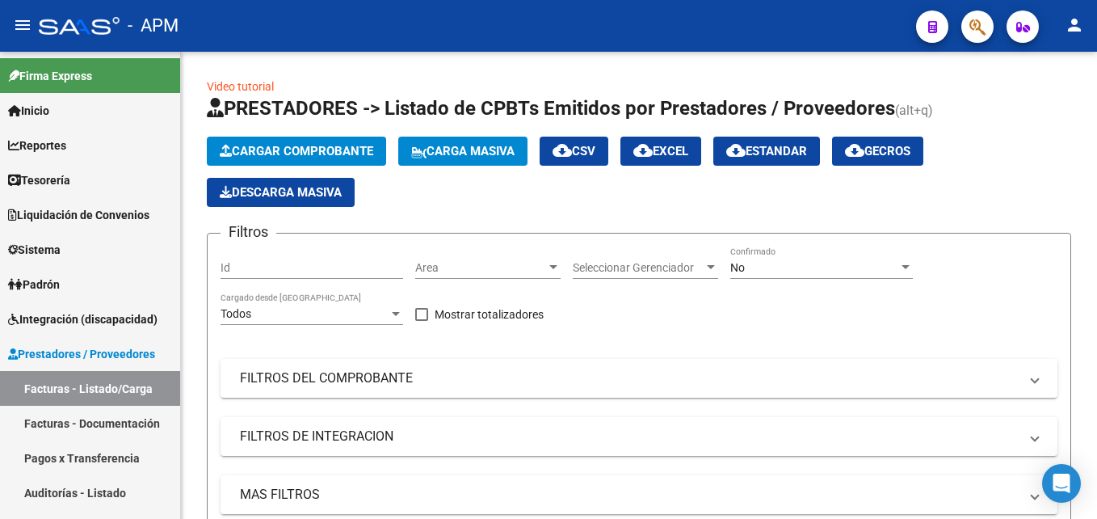  What do you see at coordinates (34, 250) in the screenshot?
I see `span: Sistema` at bounding box center [34, 250].